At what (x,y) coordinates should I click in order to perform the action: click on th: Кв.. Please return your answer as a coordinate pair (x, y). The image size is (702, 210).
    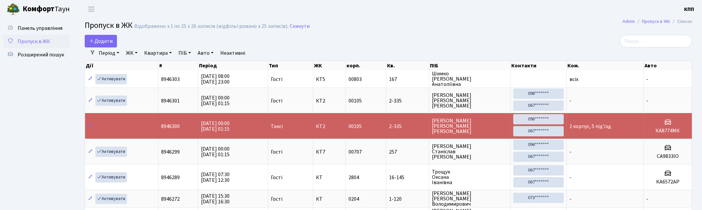
    Looking at the image, I should click on (408, 66).